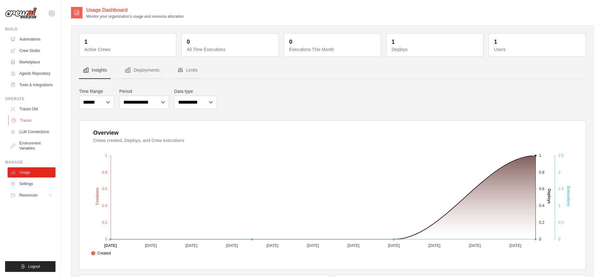 Image resolution: width=604 pixels, height=277 pixels. What do you see at coordinates (561, 189) in the screenshot?
I see `tspan: 1.5` at bounding box center [561, 189].